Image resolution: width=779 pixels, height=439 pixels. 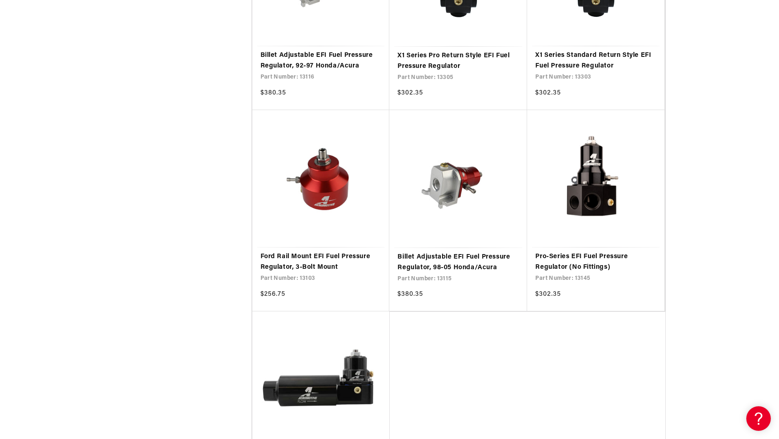 What do you see at coordinates (458, 61) in the screenshot?
I see `a: X1 Series Pro Return Style EFI Fuel Pressure Regulator` at bounding box center [458, 61].